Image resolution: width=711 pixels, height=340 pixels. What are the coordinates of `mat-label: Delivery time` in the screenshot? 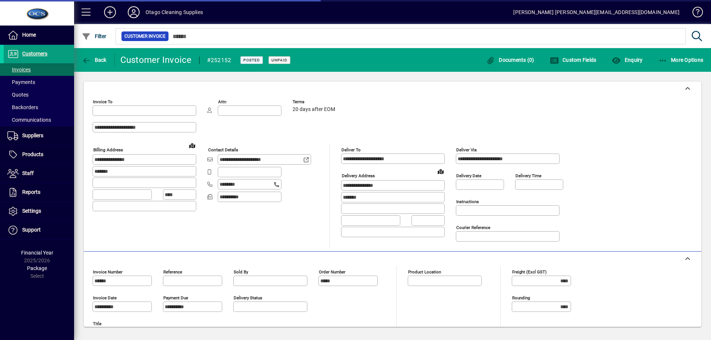 It's located at (528, 176).